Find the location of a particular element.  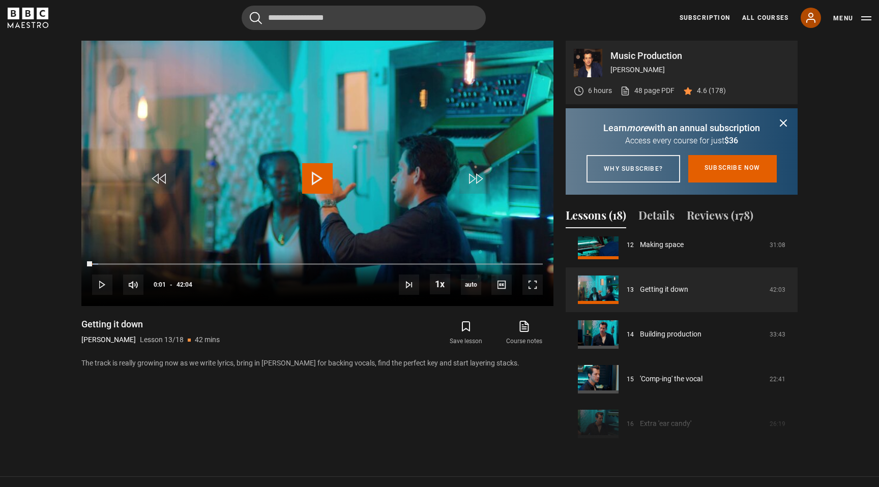

div: Progress Bar is located at coordinates (317, 265).